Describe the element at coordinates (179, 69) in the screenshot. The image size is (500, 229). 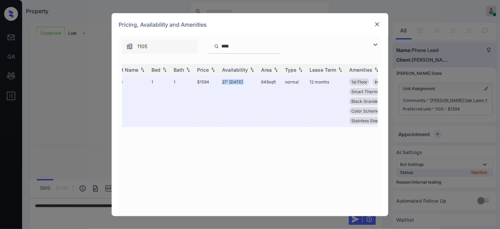
I see `div: Bath` at that location.